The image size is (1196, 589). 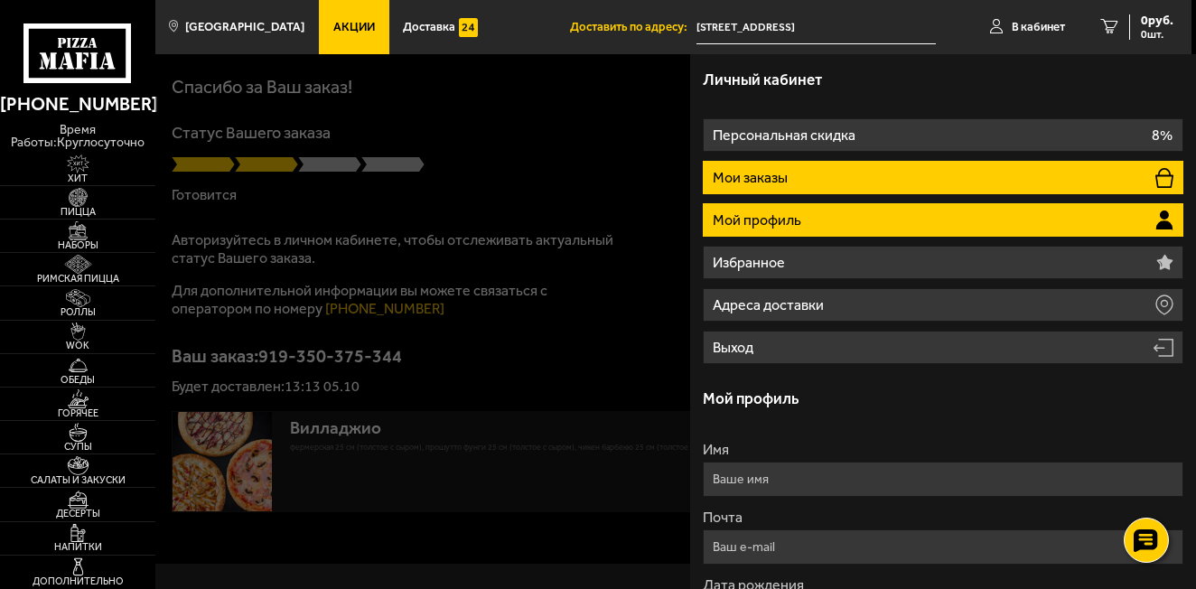 I want to click on span: 0 шт., so click(x=1157, y=34).